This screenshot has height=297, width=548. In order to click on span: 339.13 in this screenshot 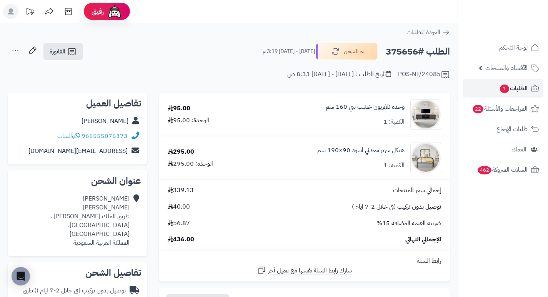, I will do `click(181, 190)`.